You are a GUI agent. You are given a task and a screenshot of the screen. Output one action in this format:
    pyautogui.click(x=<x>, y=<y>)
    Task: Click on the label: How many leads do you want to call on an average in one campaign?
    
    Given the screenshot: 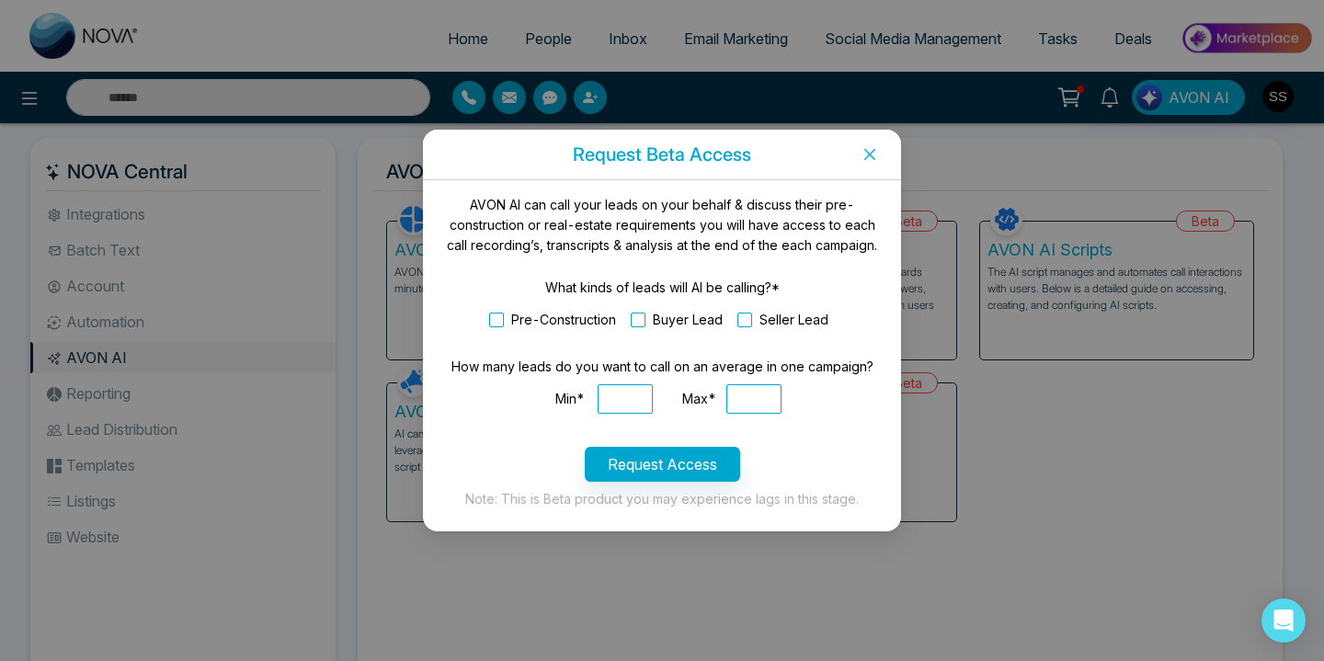 What is the action you would take?
    pyautogui.click(x=662, y=367)
    